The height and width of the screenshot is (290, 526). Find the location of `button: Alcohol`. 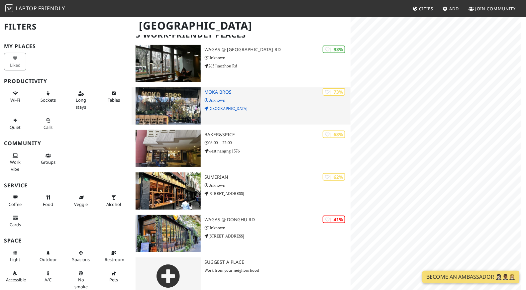

button: Alcohol is located at coordinates (114, 201).